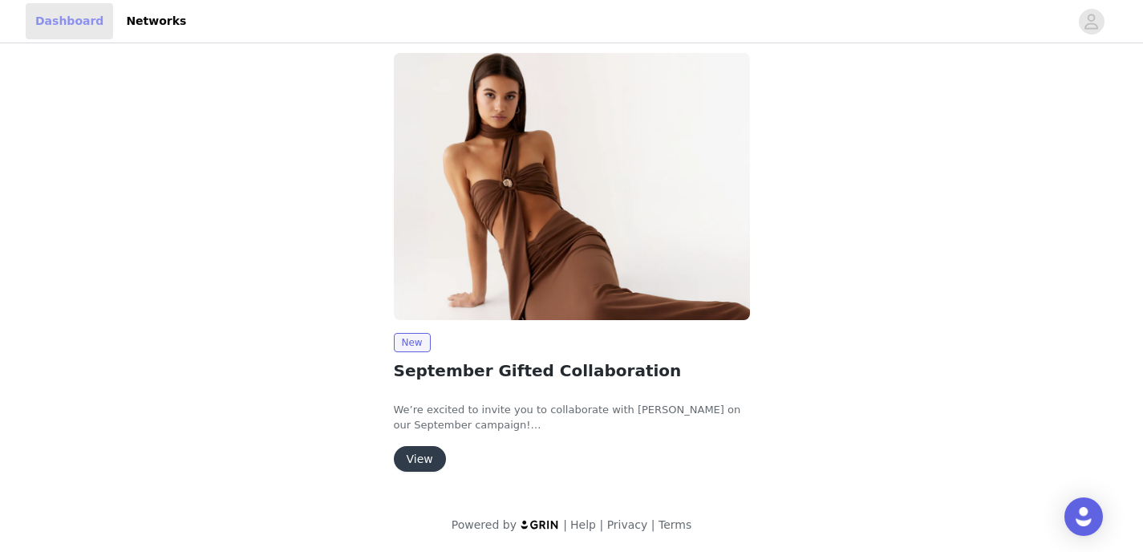 Image resolution: width=1143 pixels, height=552 pixels. What do you see at coordinates (572, 371) in the screenshot?
I see `h2: September Gifted Collaboration` at bounding box center [572, 371].